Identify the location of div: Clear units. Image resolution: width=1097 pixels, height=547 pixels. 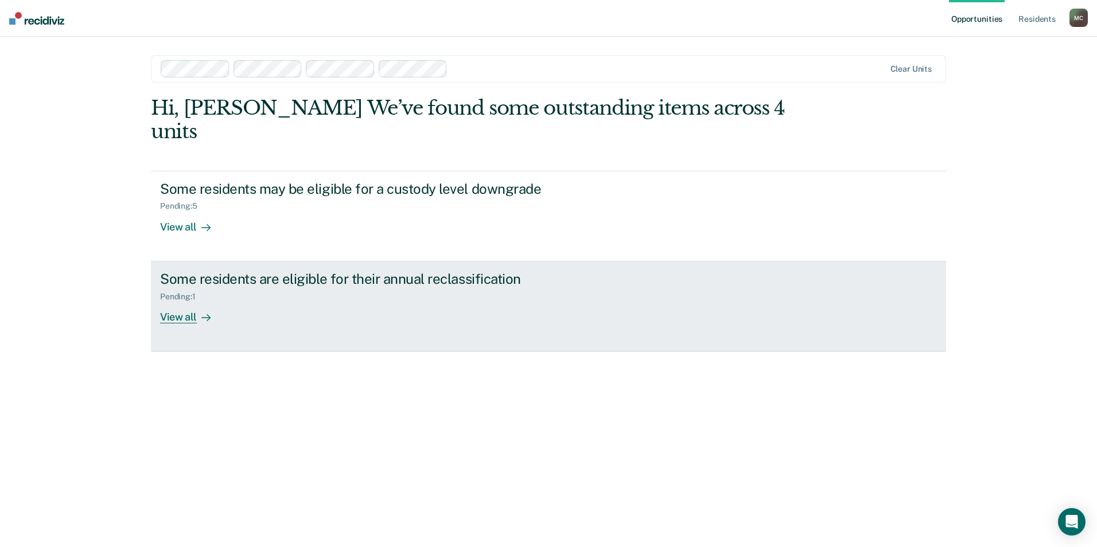
(911, 69).